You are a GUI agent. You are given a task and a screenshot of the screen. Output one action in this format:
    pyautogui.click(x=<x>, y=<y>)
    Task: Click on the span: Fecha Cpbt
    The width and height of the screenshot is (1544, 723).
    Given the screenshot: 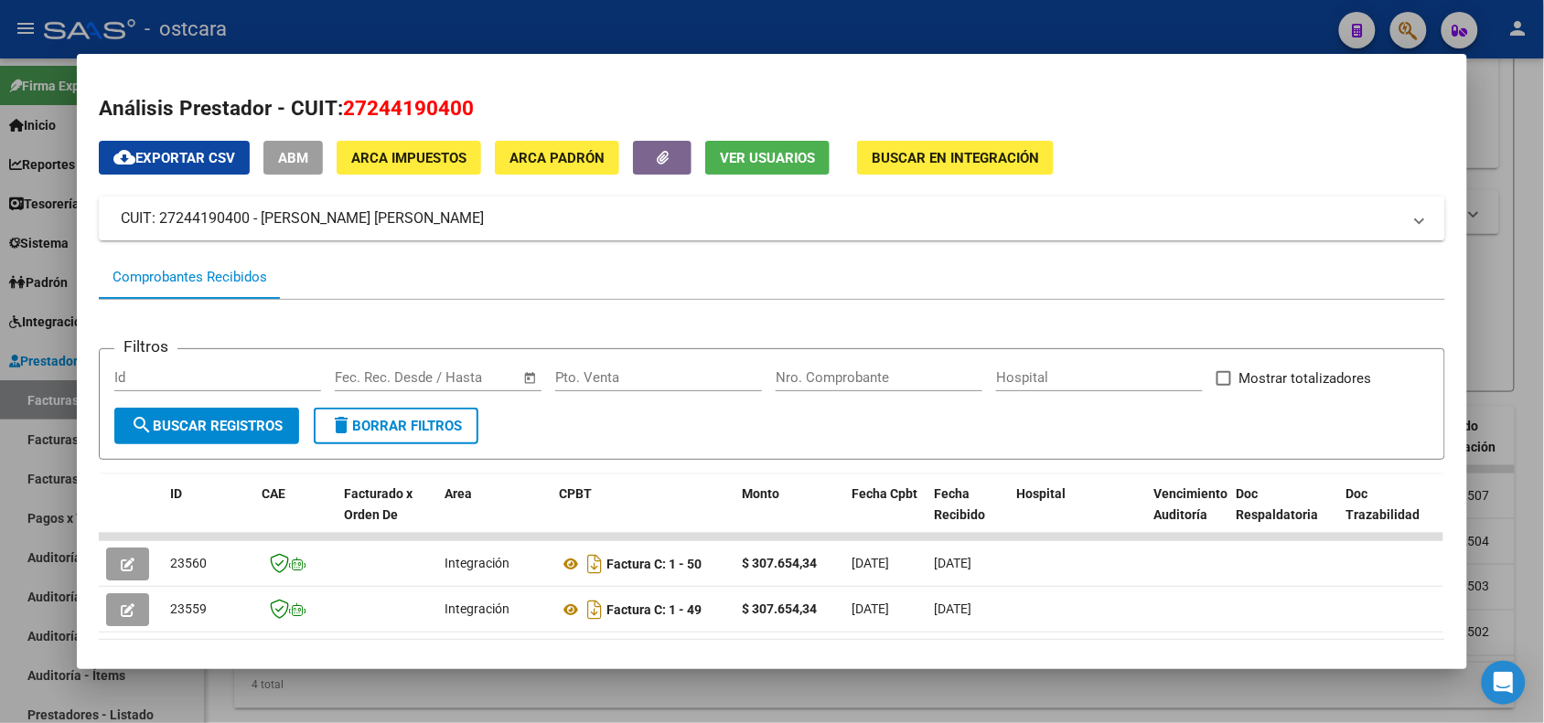 What is the action you would take?
    pyautogui.click(x=884, y=494)
    